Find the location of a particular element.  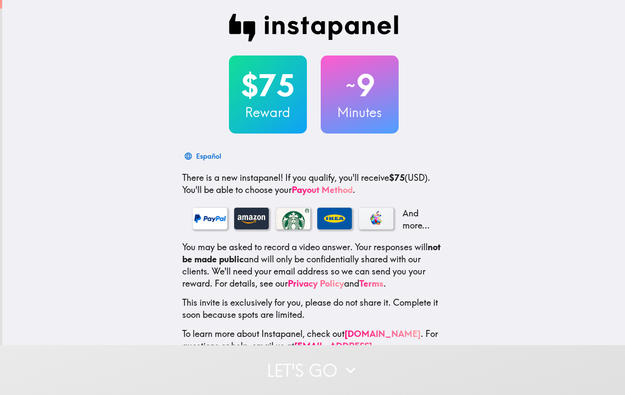

span: There is a new instapanel! is located at coordinates (233, 177).